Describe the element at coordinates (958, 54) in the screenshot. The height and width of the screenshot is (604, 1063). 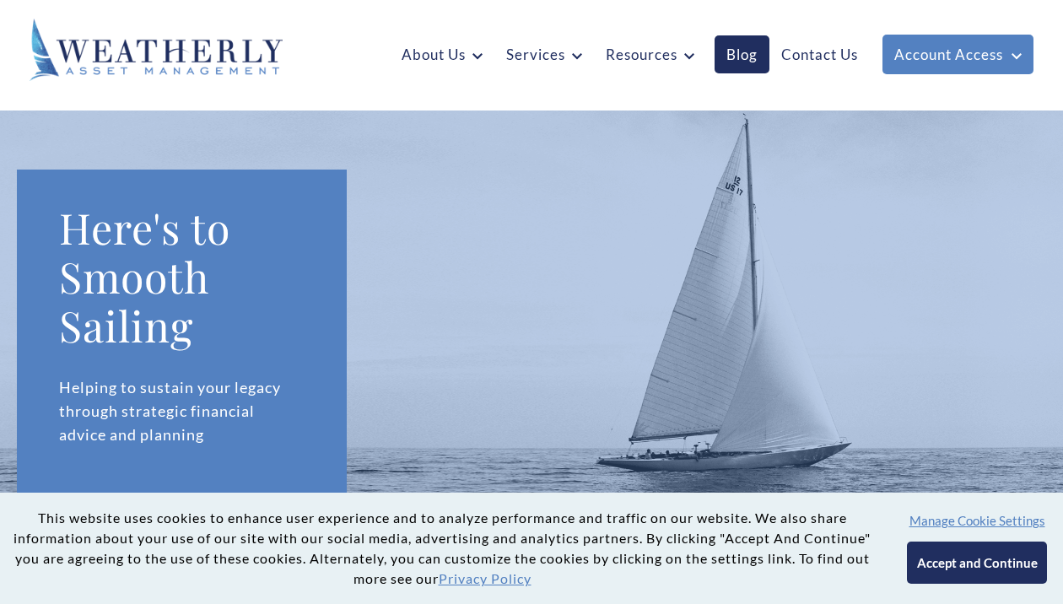
I see `a: Account Access` at that location.